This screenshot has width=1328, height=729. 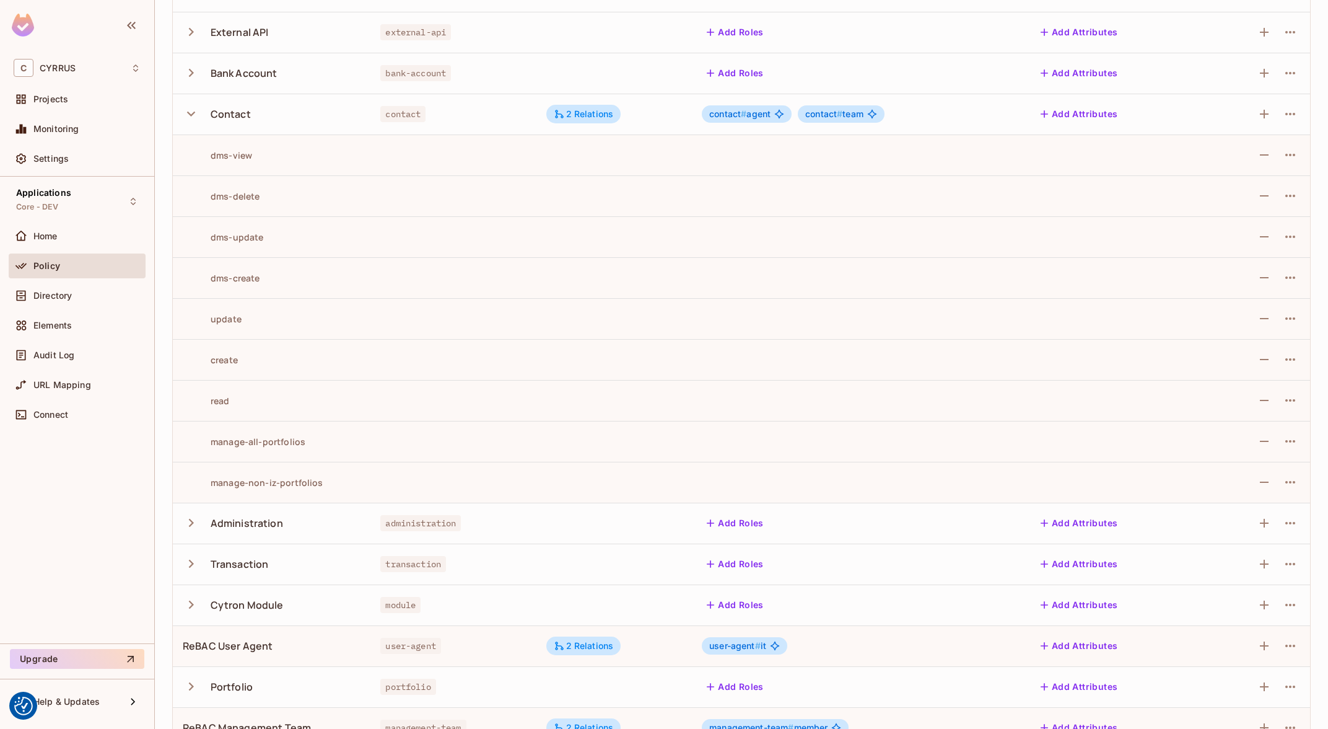 I want to click on span: Applications, so click(x=43, y=193).